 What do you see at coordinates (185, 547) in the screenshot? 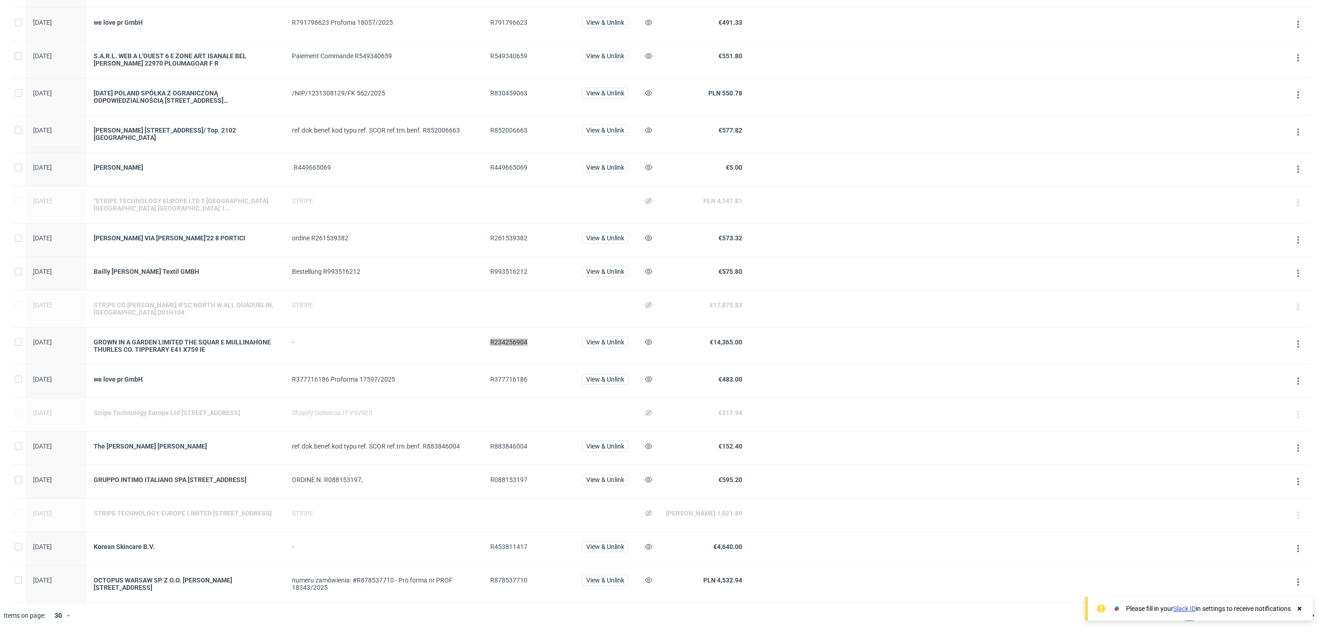
I see `a: Korean Skincare B.V.` at bounding box center [185, 547].